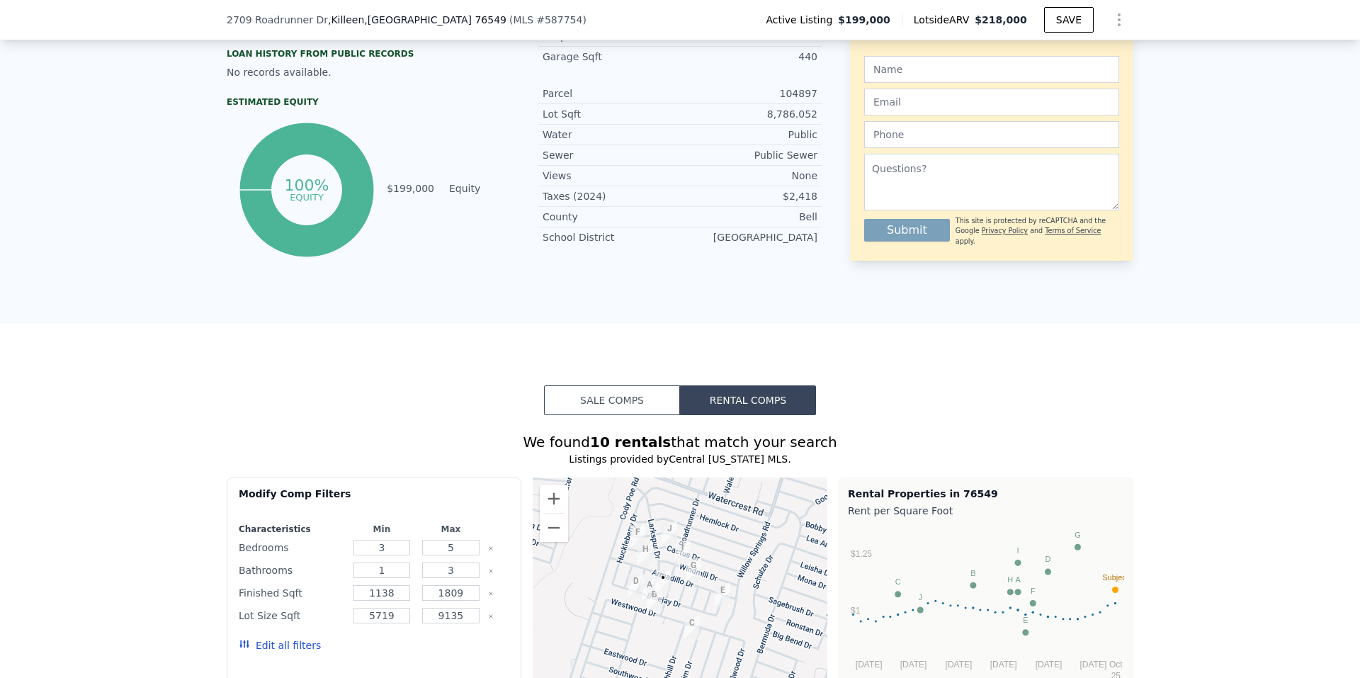 The height and width of the screenshot is (678, 1360). Describe the element at coordinates (291, 570) in the screenshot. I see `div: Bathrooms` at that location.